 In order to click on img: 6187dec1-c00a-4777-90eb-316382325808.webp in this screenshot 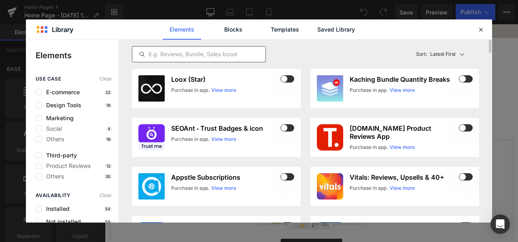, I will do `click(151, 186)`.